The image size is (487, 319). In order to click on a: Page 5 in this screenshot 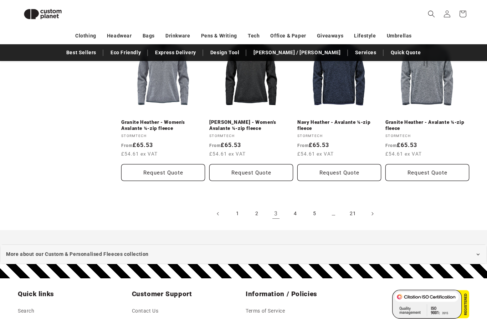, I will do `click(314, 214)`.